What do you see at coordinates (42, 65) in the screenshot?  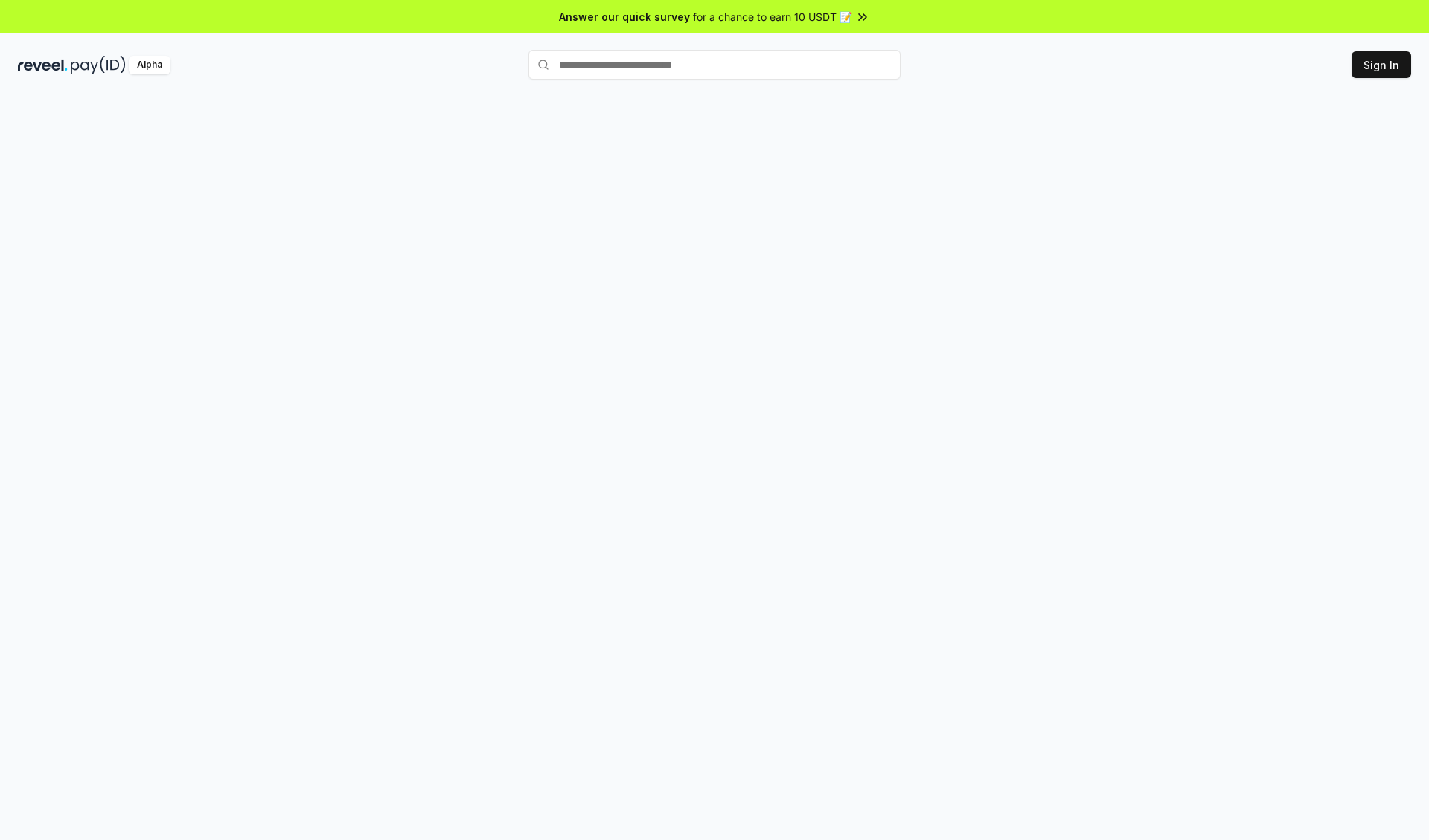 I see `img: reveel_dark` at bounding box center [42, 65].